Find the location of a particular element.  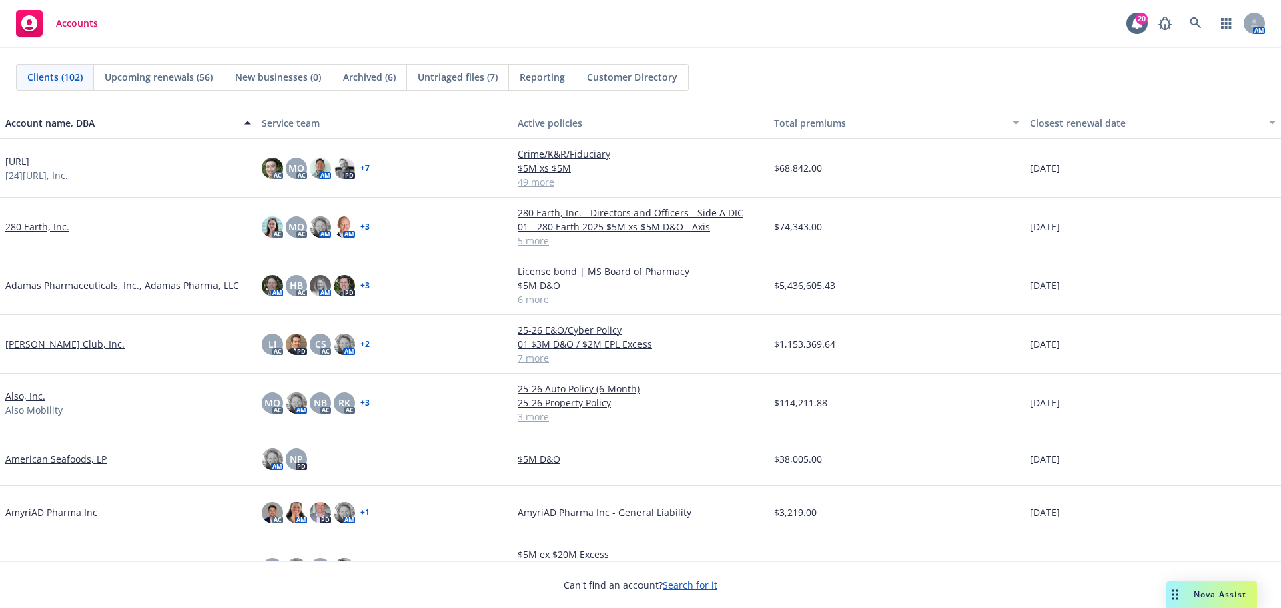

div: Drag to move is located at coordinates (1174, 595).